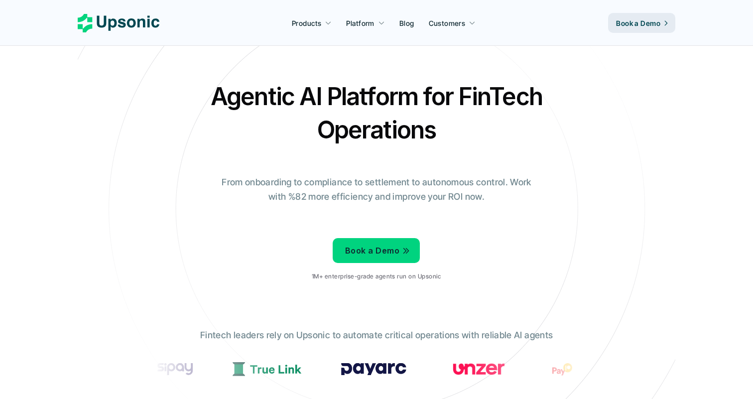 The width and height of the screenshot is (753, 399). Describe the element at coordinates (312, 23) in the screenshot. I see `a: Products` at that location.